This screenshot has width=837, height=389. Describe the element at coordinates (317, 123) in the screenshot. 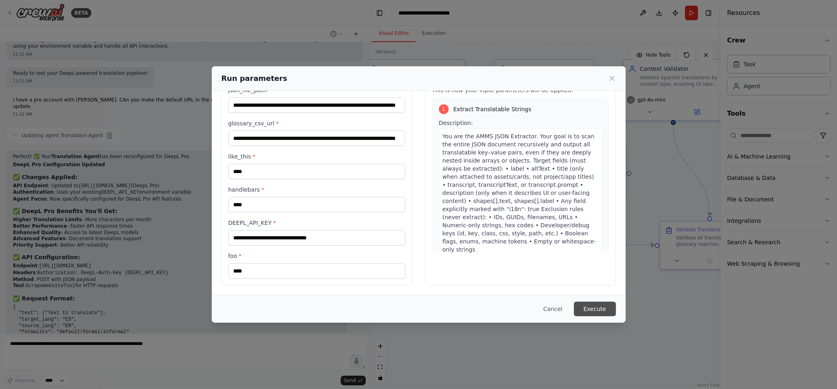

I see `label: glossary_csv_url` at that location.